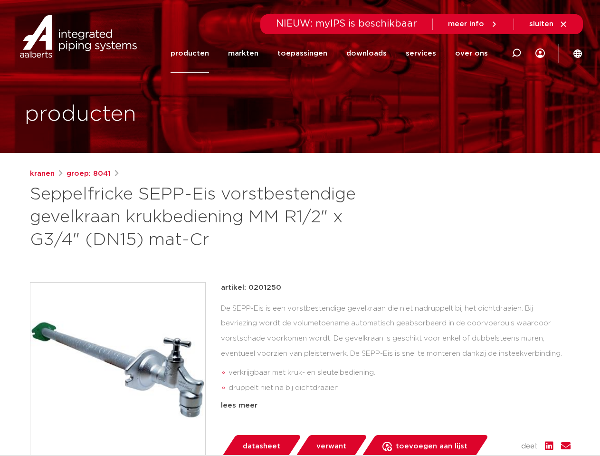  Describe the element at coordinates (431, 446) in the screenshot. I see `span: toevoegen aan lijst` at that location.